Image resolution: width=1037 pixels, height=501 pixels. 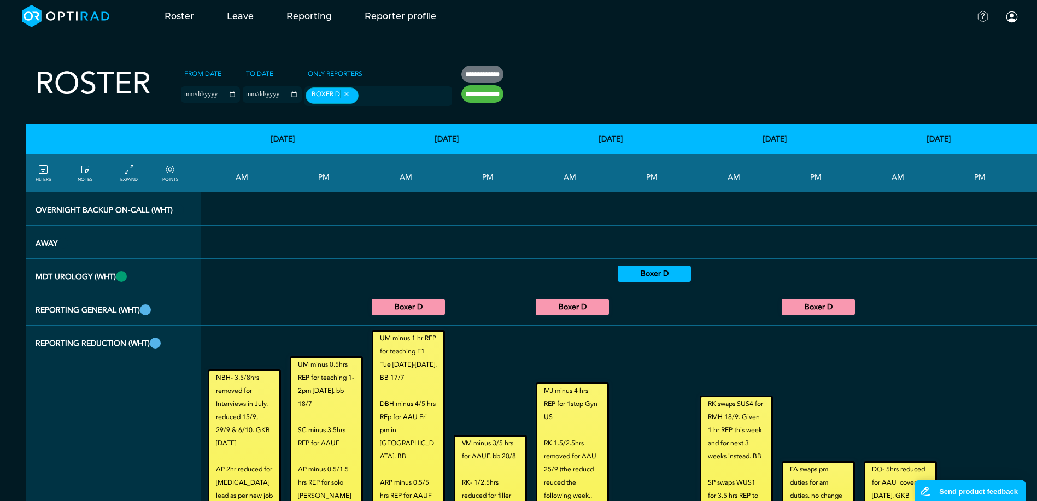 What do you see at coordinates (332, 96) in the screenshot?
I see `div: Boxer D` at bounding box center [332, 96].